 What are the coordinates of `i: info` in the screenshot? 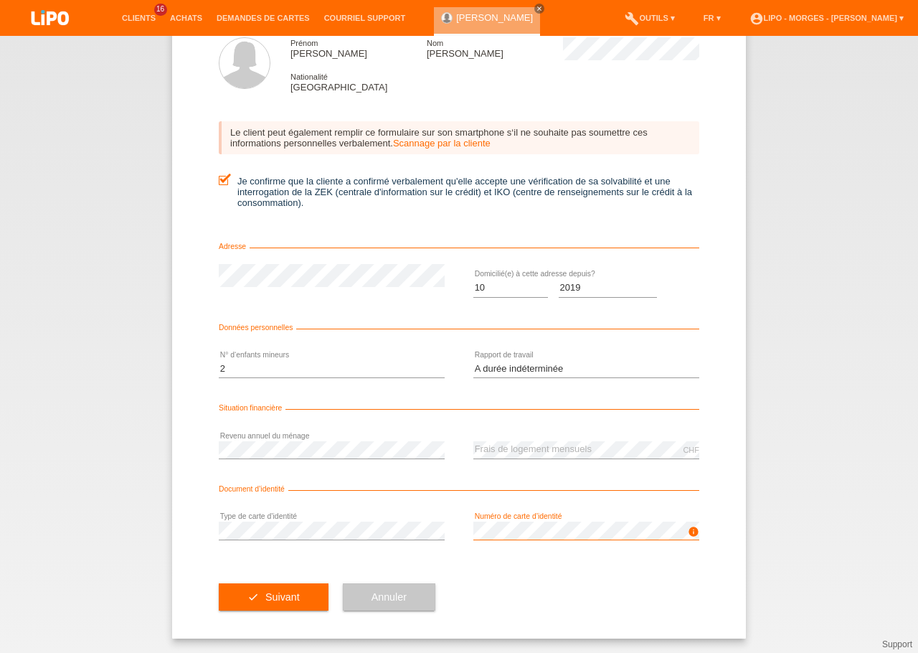 It's located at (694, 532).